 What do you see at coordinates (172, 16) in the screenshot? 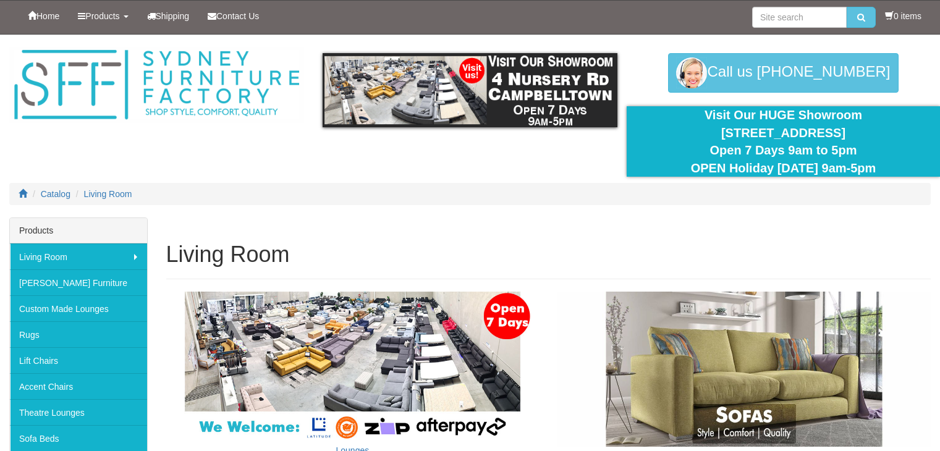
I see `span: Shipping` at bounding box center [172, 16].